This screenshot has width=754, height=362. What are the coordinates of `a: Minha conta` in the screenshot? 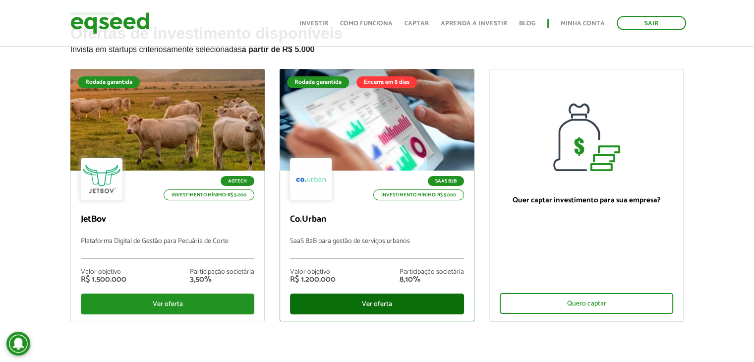 It's located at (582, 23).